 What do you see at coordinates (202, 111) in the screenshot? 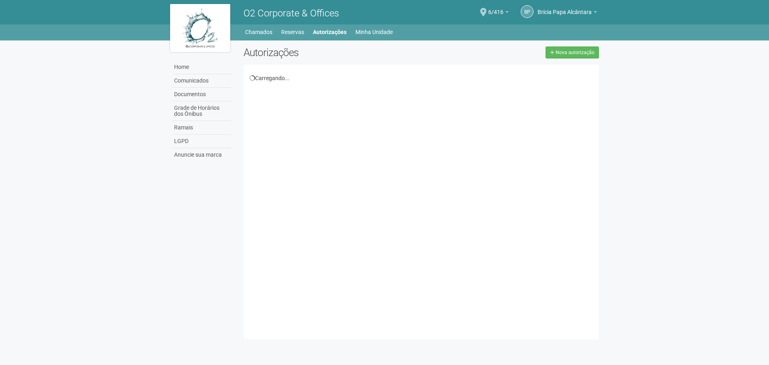
I see `a: Grade de Horários dos Ônibus` at bounding box center [202, 111].